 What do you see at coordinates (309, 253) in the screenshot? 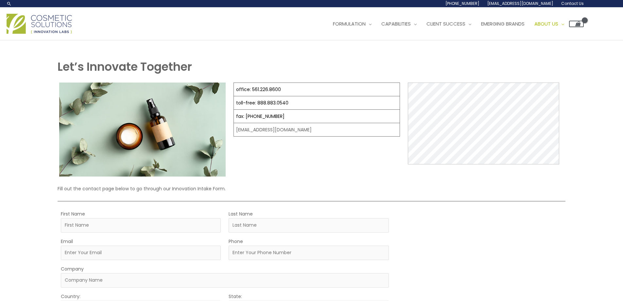
I see `input: Enter Your Phone Number` at bounding box center [309, 253].